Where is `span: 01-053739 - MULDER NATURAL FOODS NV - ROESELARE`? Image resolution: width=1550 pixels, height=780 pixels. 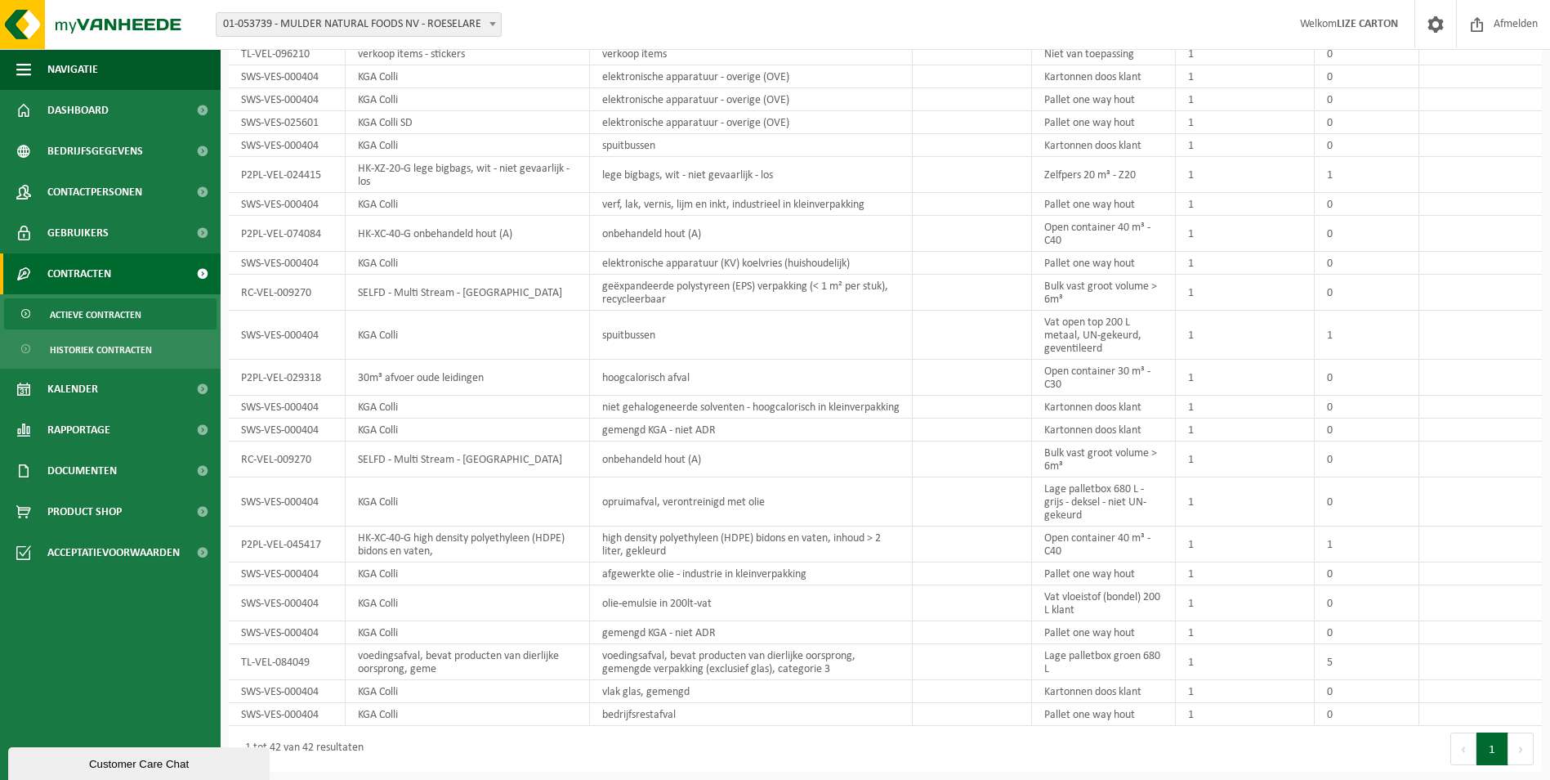
span: 01-053739 - MULDER NATURAL FOODS NV - ROESELARE is located at coordinates (359, 25).